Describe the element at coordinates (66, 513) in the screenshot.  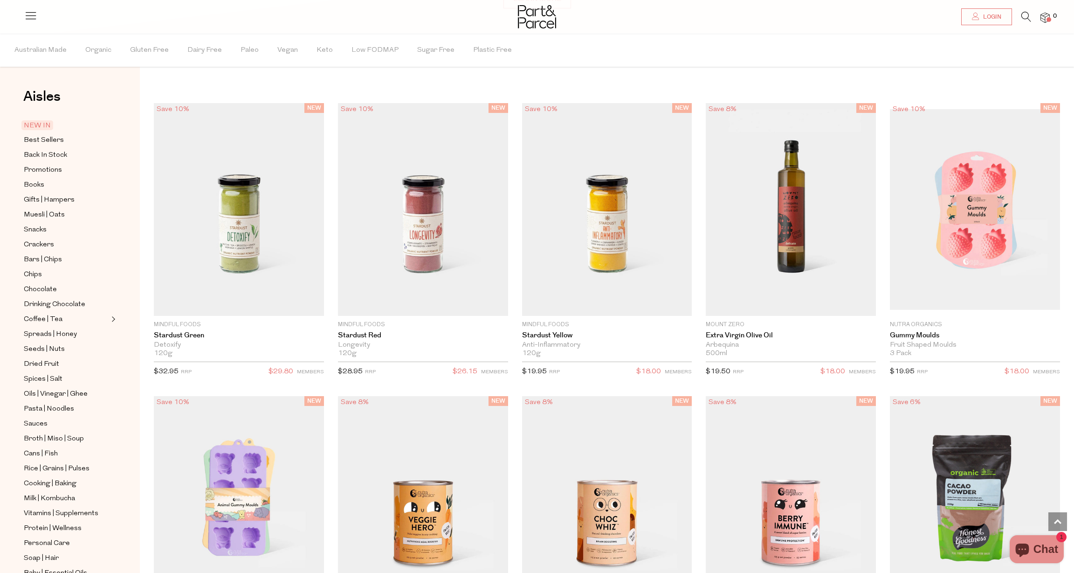
I see `a: Vitamins | Supplements` at that location.